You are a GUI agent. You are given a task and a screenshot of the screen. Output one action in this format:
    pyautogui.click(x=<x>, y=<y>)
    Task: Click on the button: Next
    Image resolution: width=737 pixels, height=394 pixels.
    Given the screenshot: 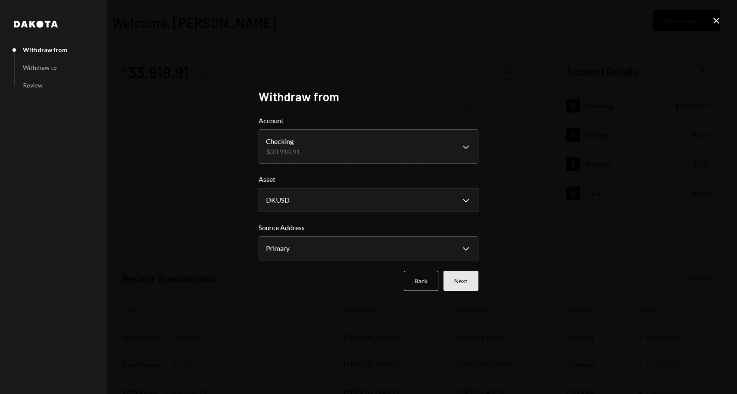 What is the action you would take?
    pyautogui.click(x=461, y=280)
    